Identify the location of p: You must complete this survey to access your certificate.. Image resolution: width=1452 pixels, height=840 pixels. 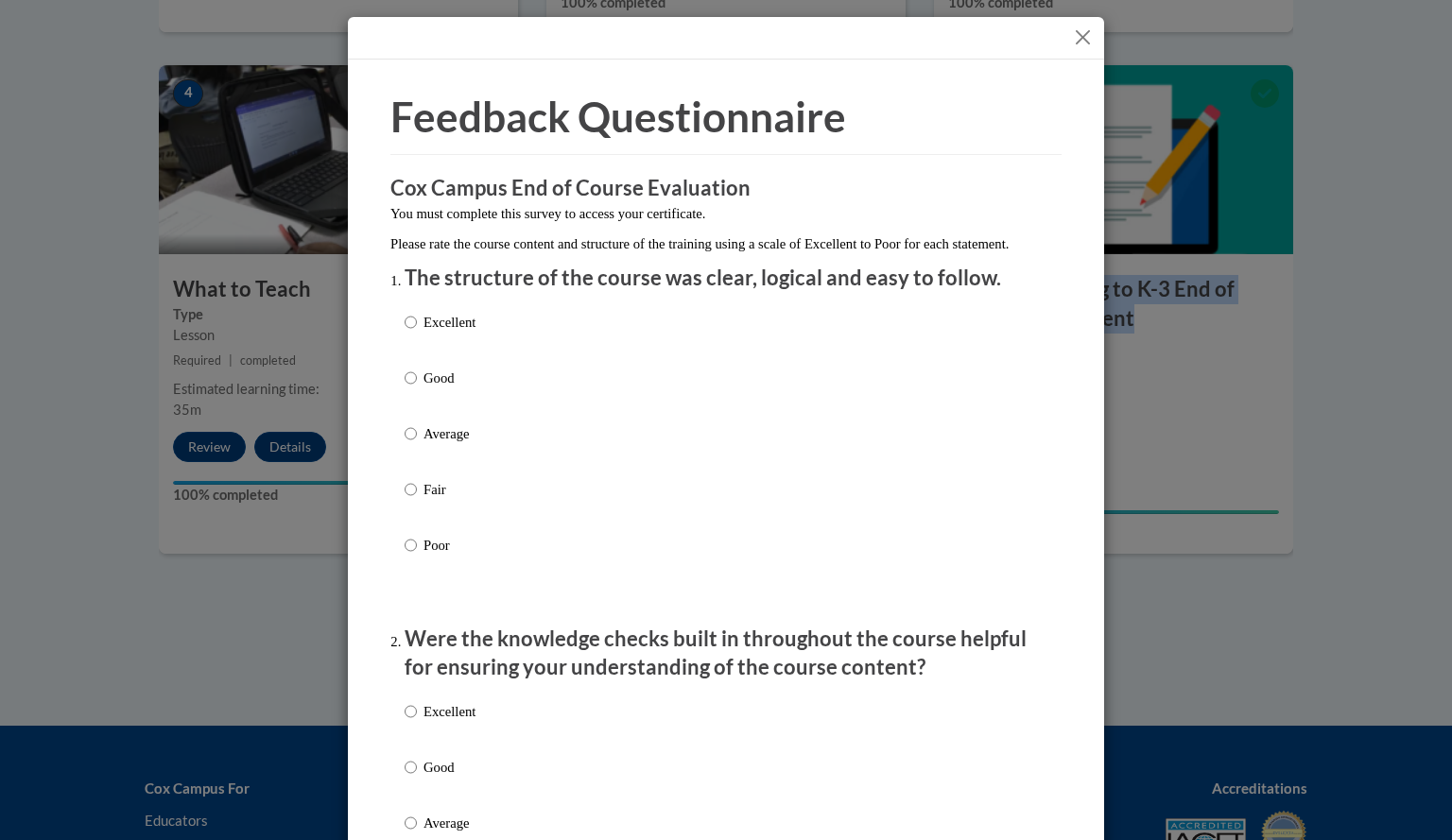
(726, 214).